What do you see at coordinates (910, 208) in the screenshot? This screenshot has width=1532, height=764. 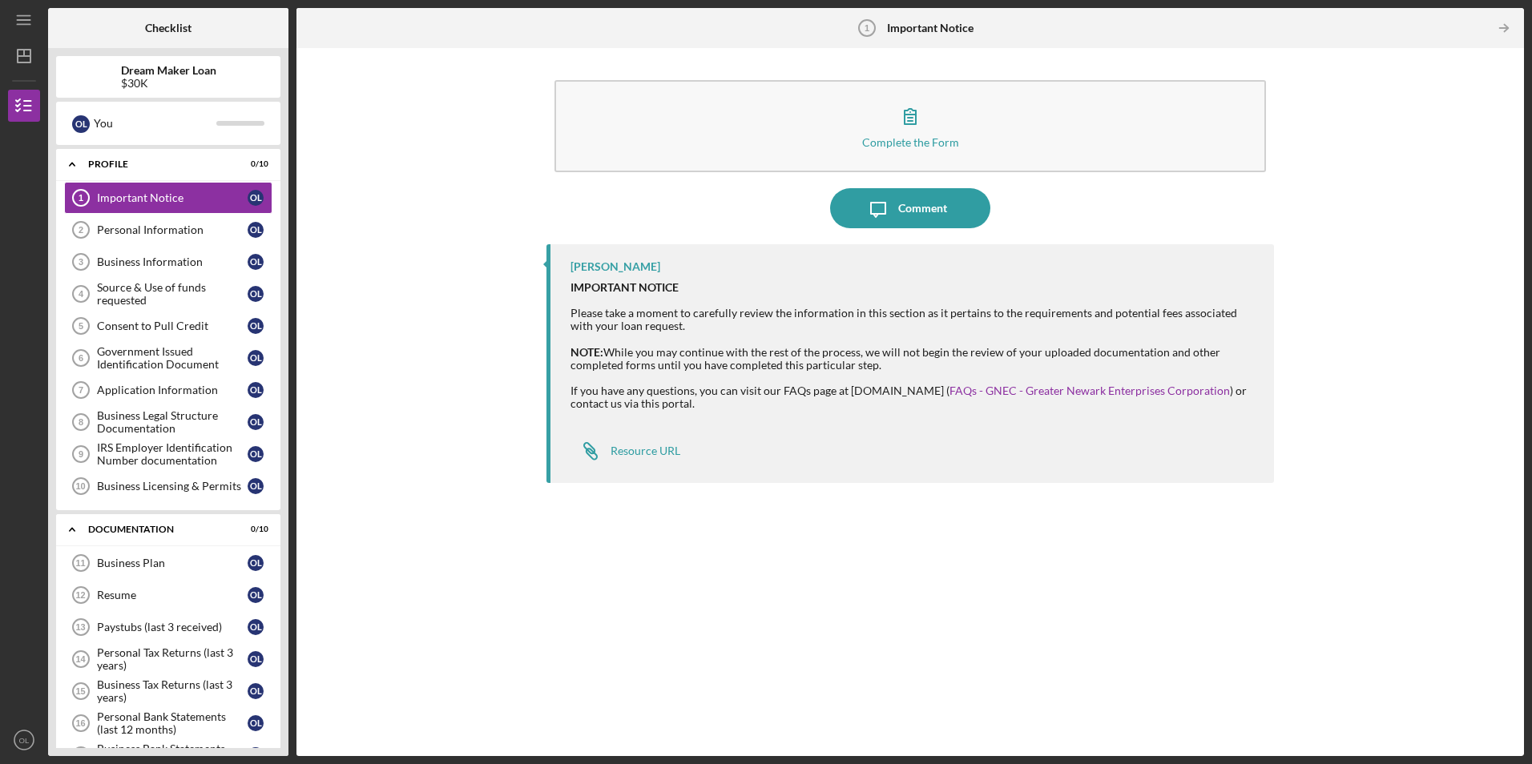 I see `button: Comment` at bounding box center [910, 208].